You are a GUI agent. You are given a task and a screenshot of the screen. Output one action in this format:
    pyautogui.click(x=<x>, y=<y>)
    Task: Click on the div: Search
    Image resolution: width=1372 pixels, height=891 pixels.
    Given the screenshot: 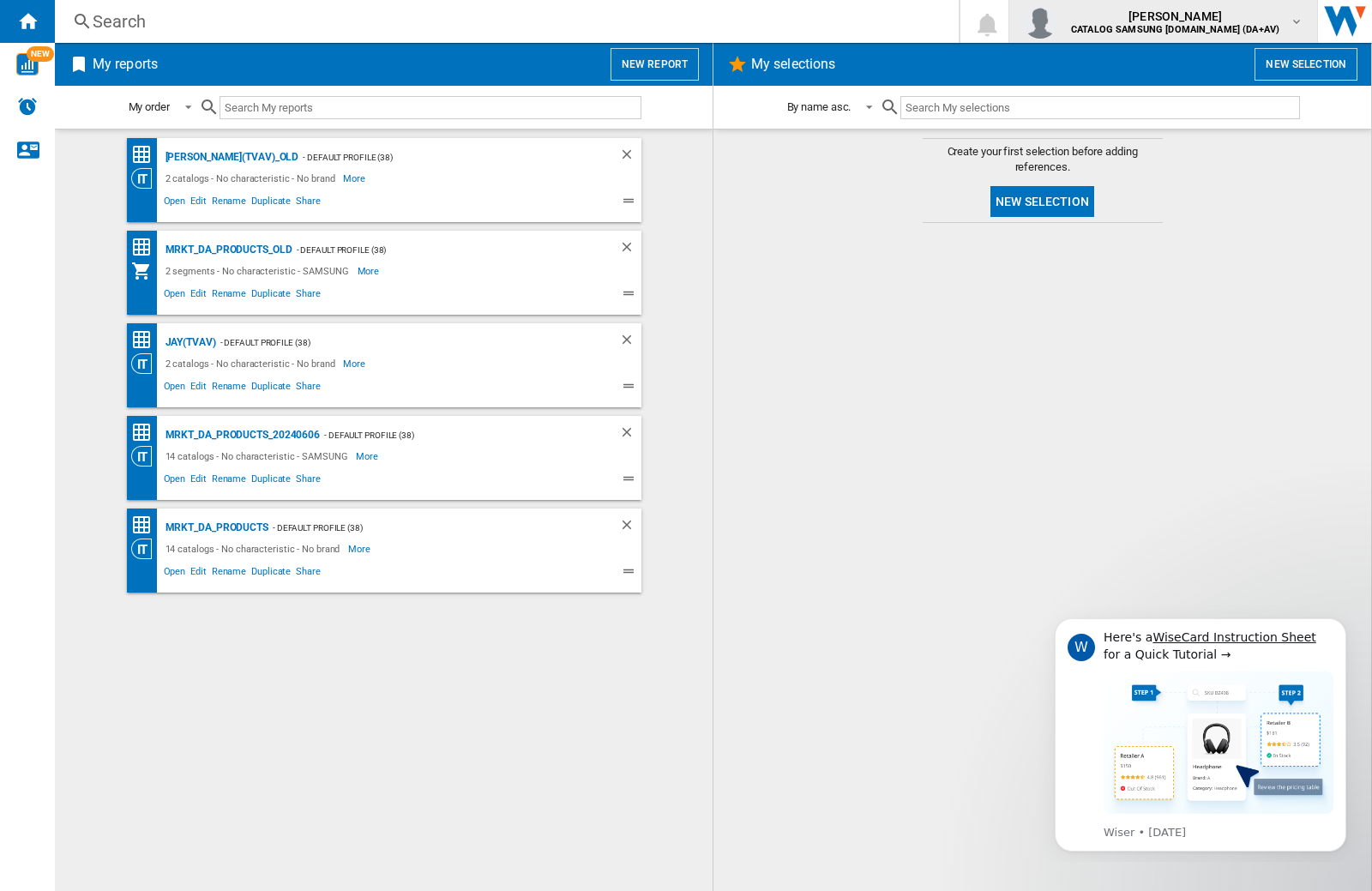 What is the action you would take?
    pyautogui.click(x=503, y=21)
    